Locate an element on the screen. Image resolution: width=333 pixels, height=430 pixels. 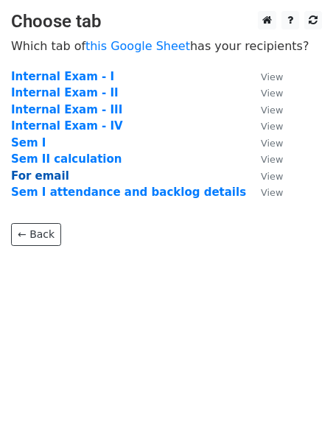
a: Internal Exam - II is located at coordinates (65, 93).